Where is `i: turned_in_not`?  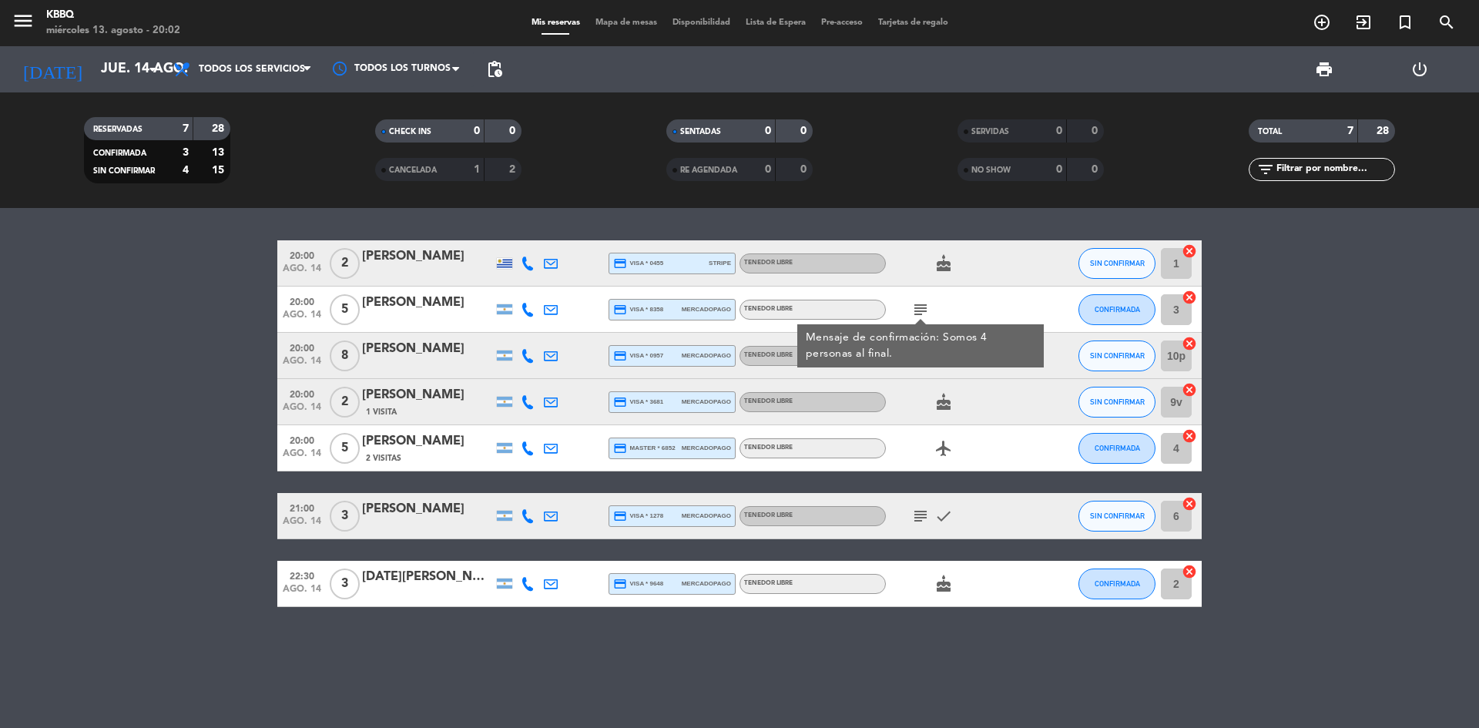 i: turned_in_not is located at coordinates (1405, 22).